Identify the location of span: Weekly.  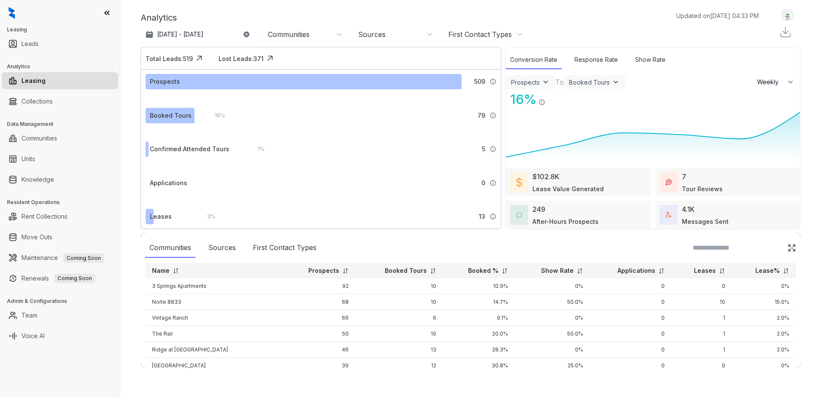
(770, 82).